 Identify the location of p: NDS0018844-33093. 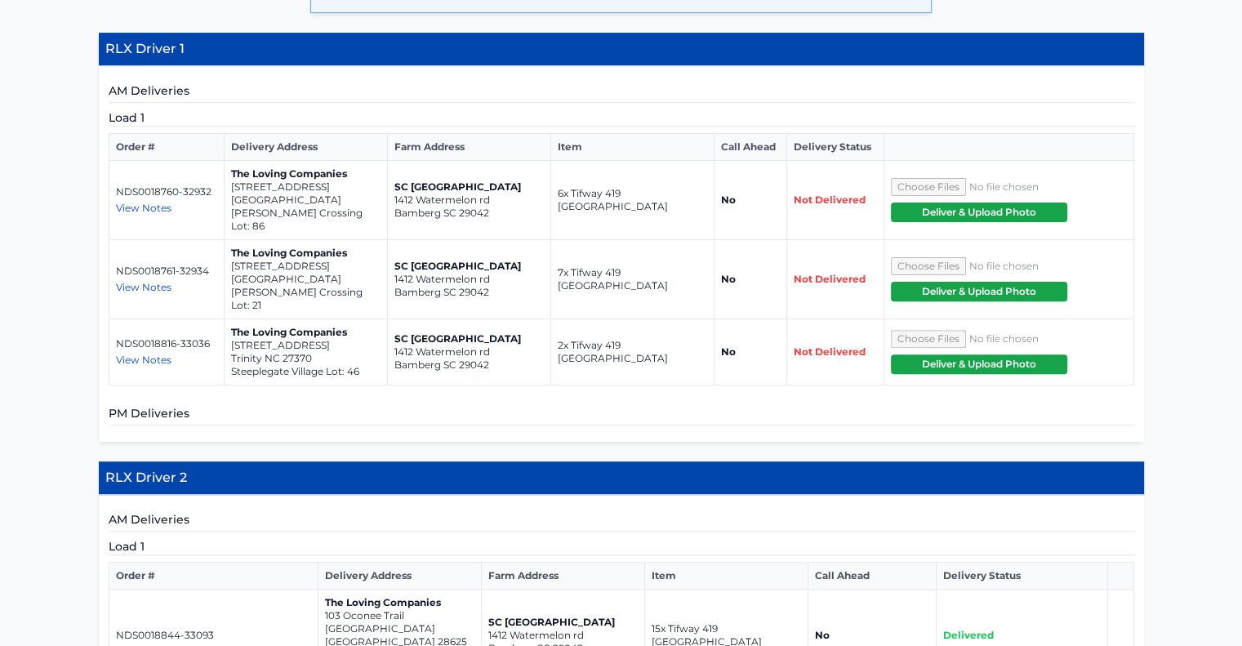
(213, 635).